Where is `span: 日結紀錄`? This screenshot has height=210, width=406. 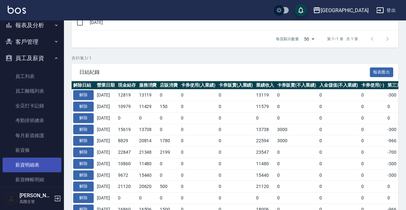
span: 日結紀錄 is located at coordinates (225, 72).